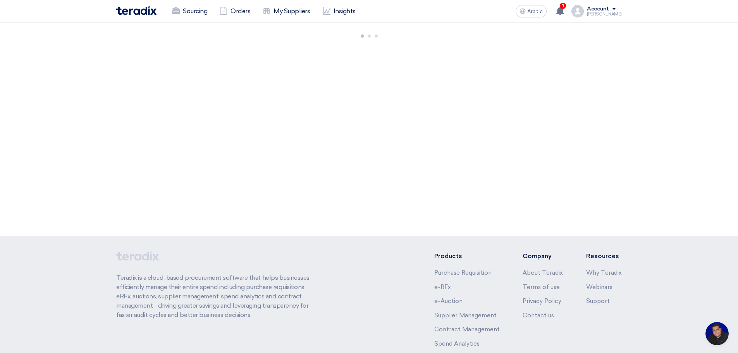 The width and height of the screenshot is (738, 353). Describe the element at coordinates (448, 301) in the screenshot. I see `a: e-Auction` at that location.